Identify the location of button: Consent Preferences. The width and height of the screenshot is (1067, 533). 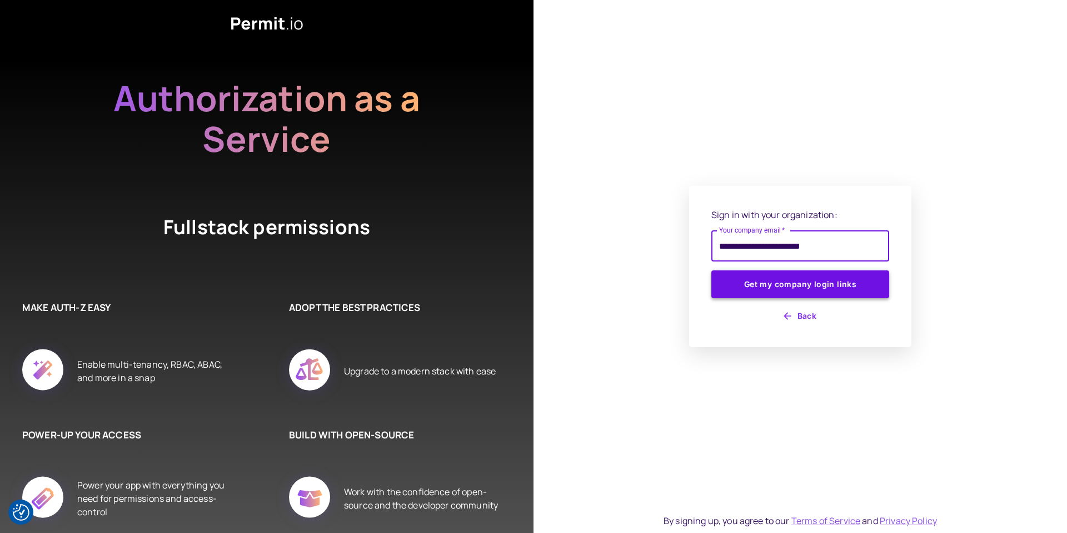
(21, 512).